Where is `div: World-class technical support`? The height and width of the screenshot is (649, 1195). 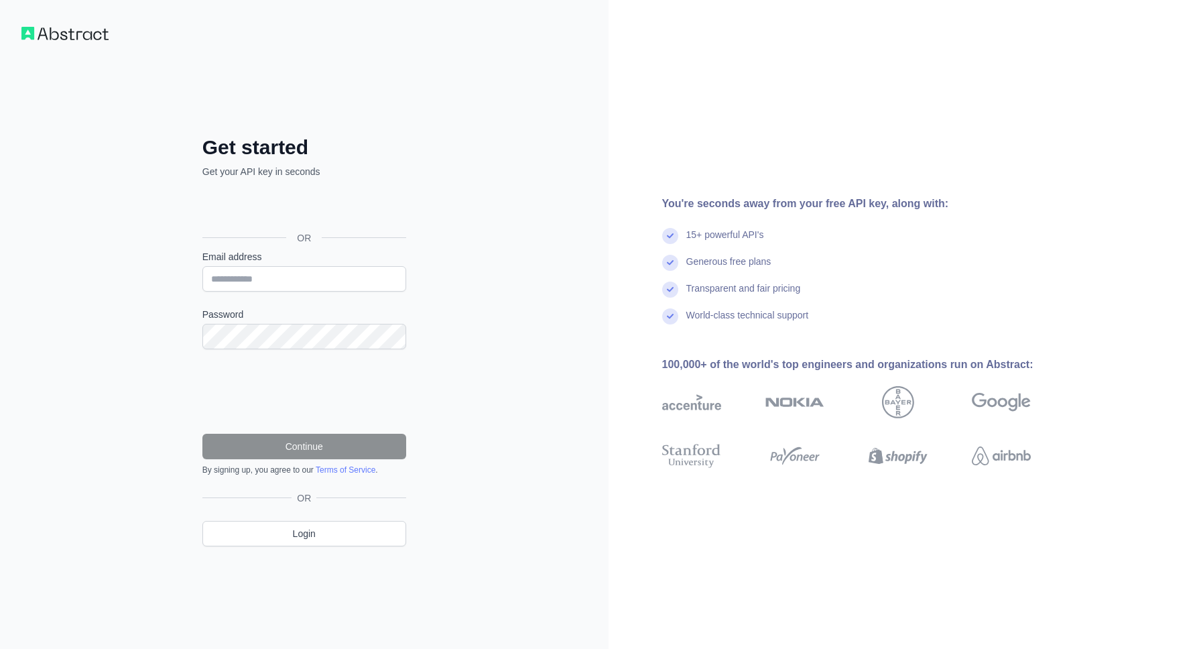
div: World-class technical support is located at coordinates (747, 322).